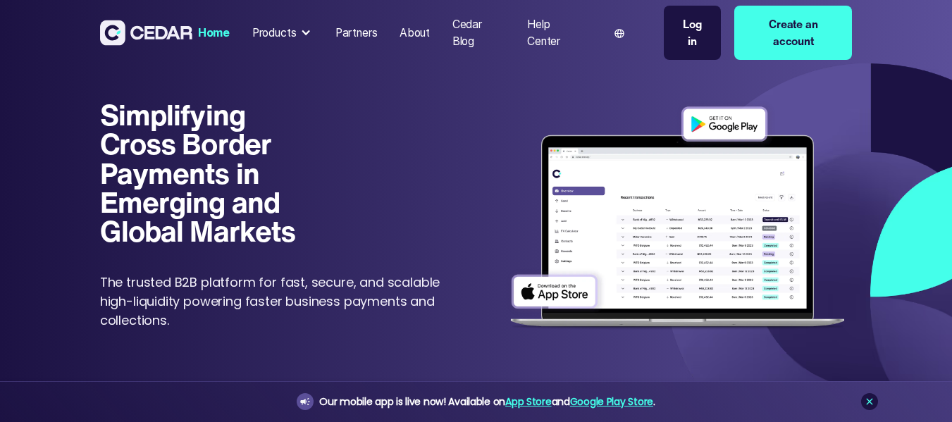  I want to click on div: Home, so click(214, 33).